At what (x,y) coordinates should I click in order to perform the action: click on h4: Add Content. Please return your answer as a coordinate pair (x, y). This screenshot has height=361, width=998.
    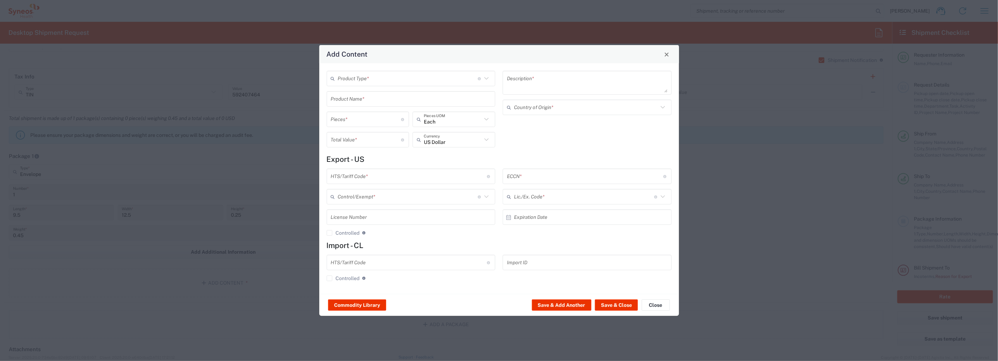
    Looking at the image, I should click on (347, 54).